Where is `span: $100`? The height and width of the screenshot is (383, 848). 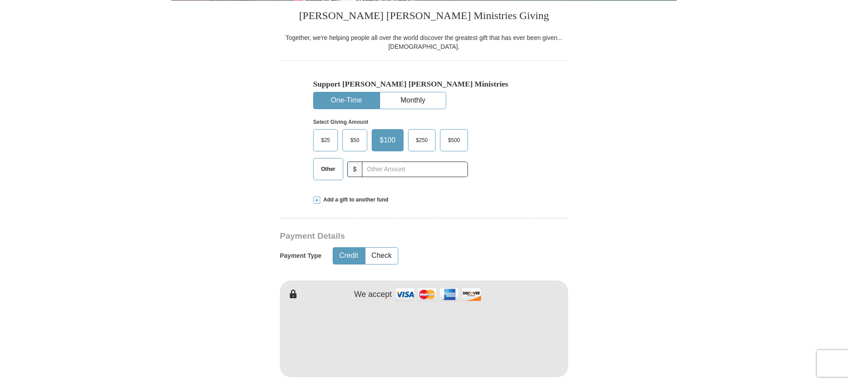 span: $100 is located at coordinates (388, 140).